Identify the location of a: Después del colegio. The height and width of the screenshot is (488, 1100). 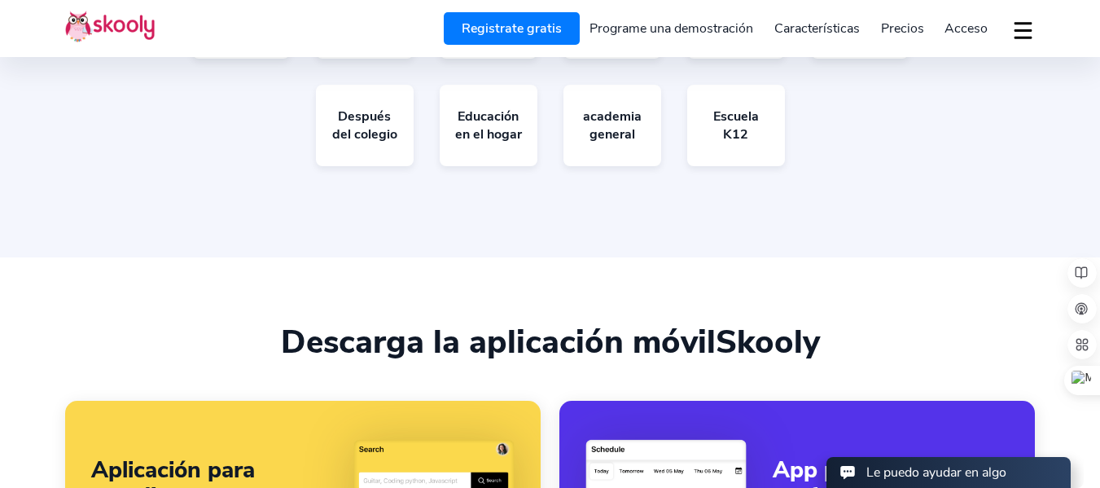
(365, 125).